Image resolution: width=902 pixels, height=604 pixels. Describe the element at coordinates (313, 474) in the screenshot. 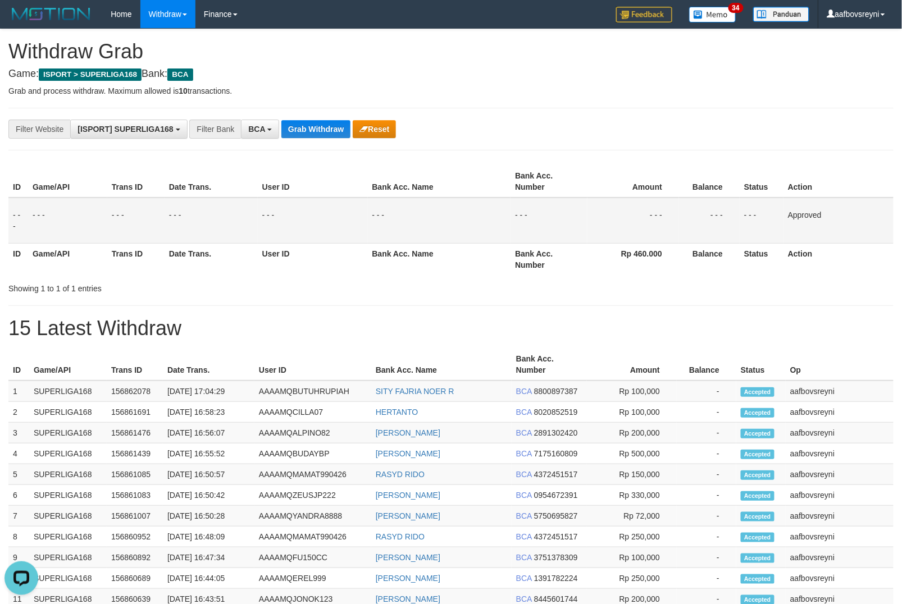

I see `td: AAAAMQMAMAT990426` at that location.